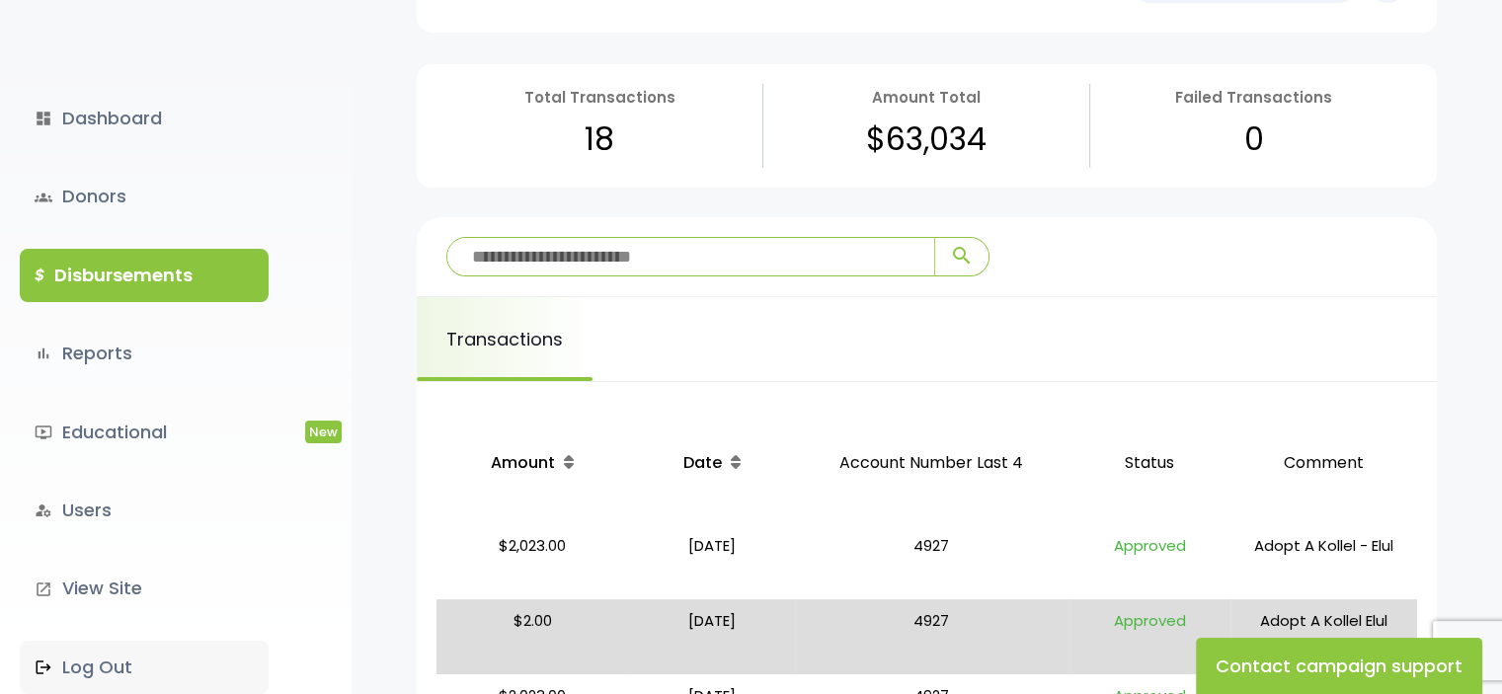  What do you see at coordinates (43, 433) in the screenshot?
I see `i: ondemand_video` at bounding box center [43, 433].